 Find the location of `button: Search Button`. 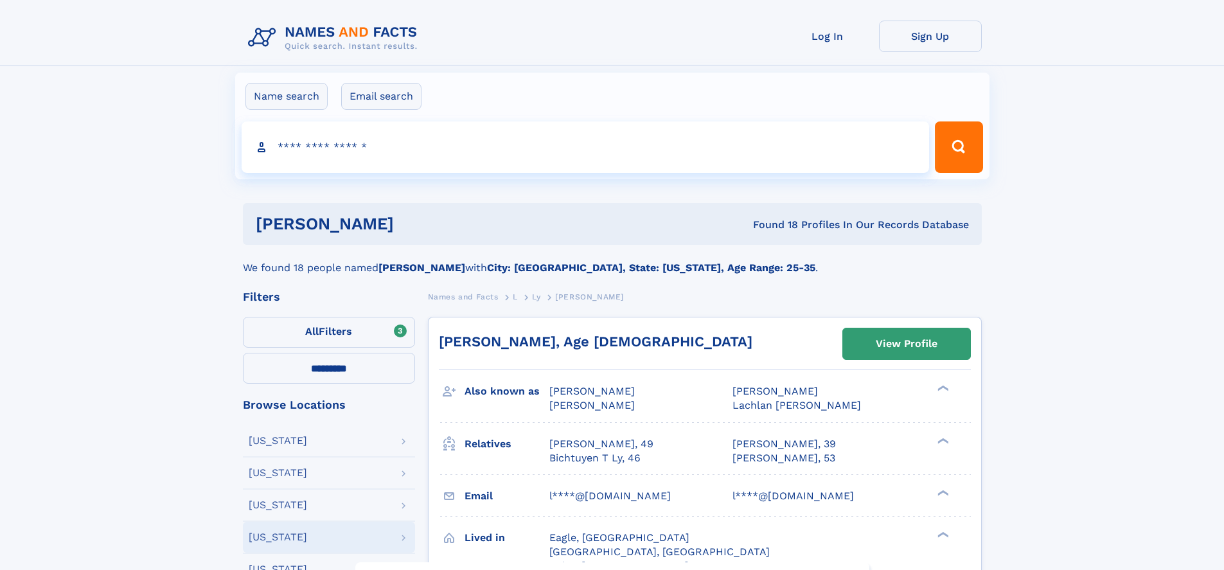

button: Search Button is located at coordinates (959, 147).